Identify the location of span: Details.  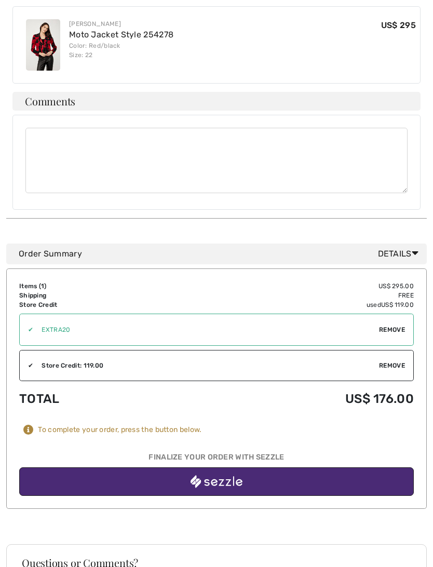
(401, 255).